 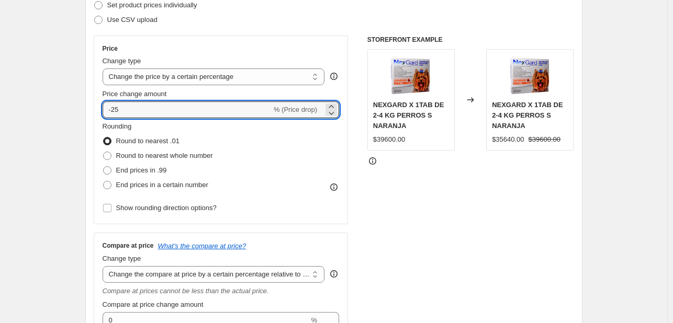 I want to click on span: Use CSV upload, so click(x=132, y=19).